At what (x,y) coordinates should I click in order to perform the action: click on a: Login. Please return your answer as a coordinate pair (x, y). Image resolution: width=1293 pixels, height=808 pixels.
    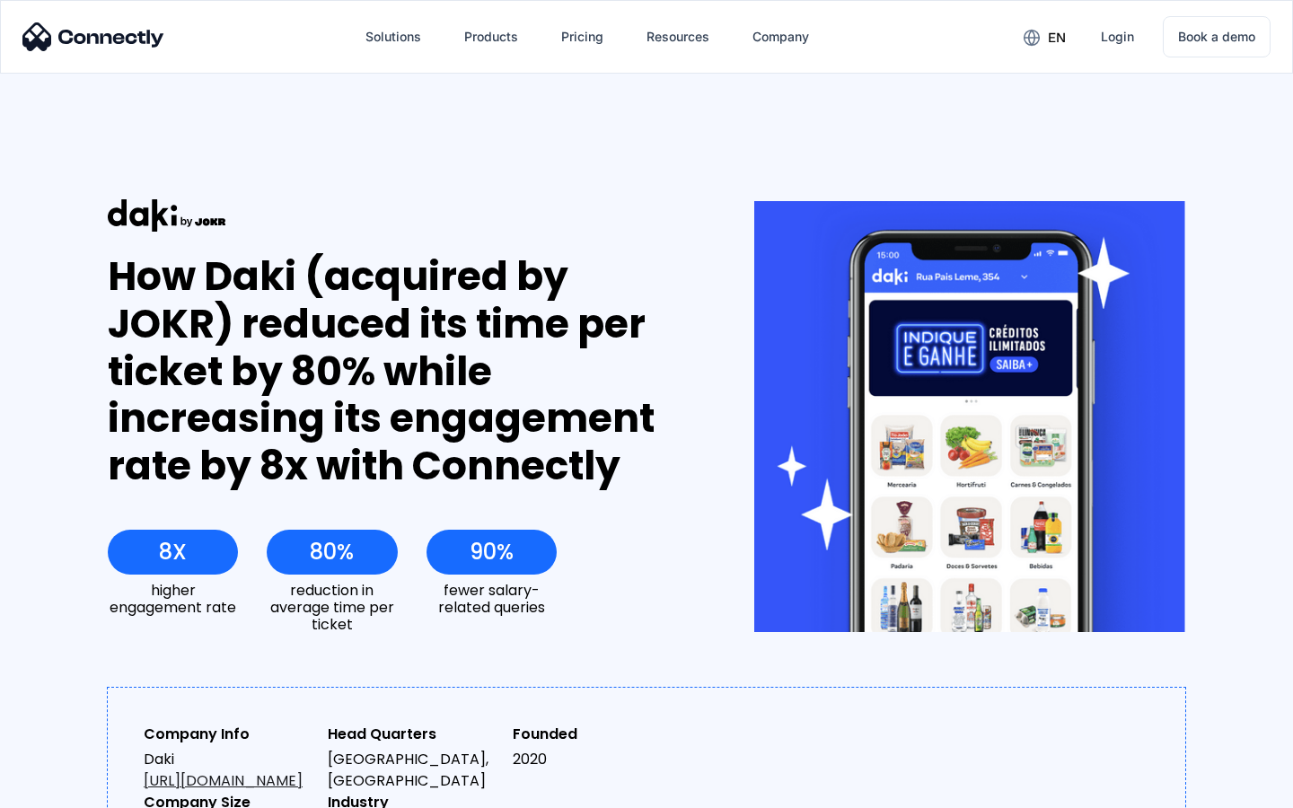
    Looking at the image, I should click on (1117, 37).